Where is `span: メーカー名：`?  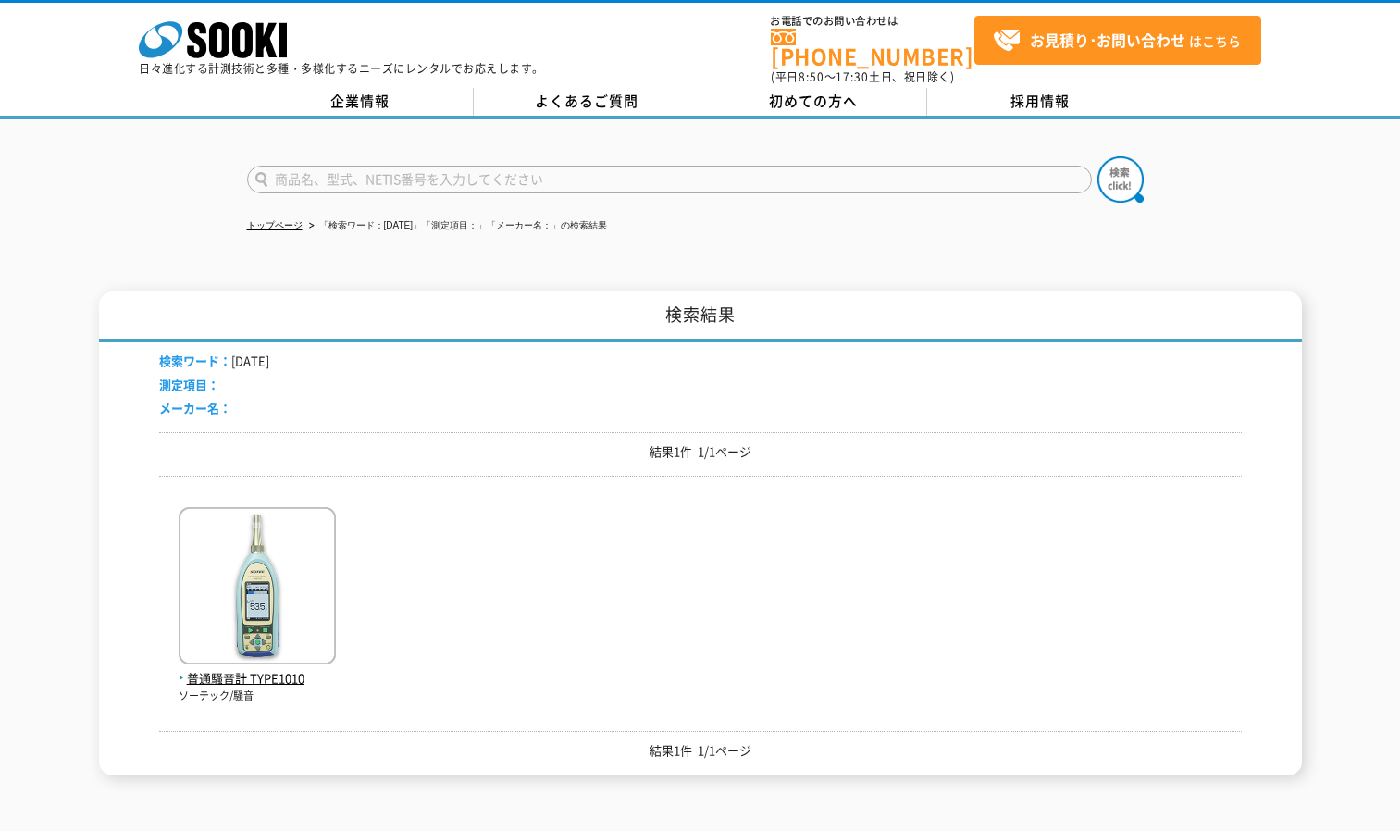 span: メーカー名： is located at coordinates (195, 407).